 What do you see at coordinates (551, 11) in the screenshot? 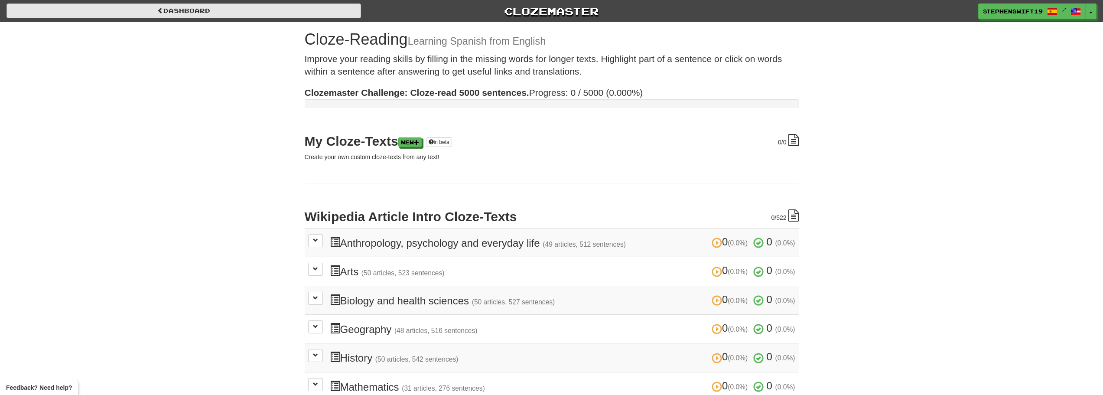
I see `a: Clozemaster` at bounding box center [551, 11].